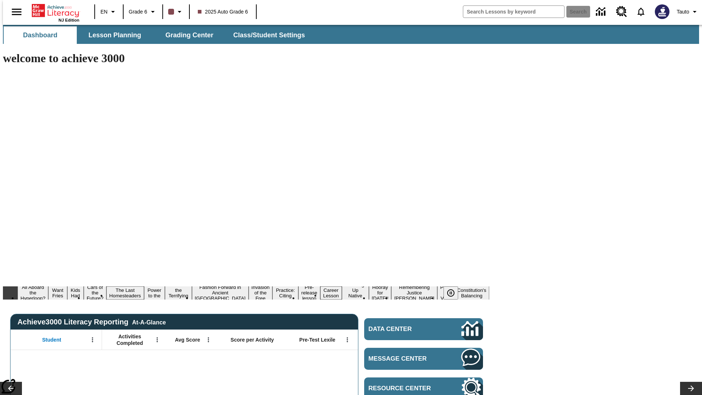 The image size is (702, 395). I want to click on span: Pre-Test Lexile, so click(317, 340).